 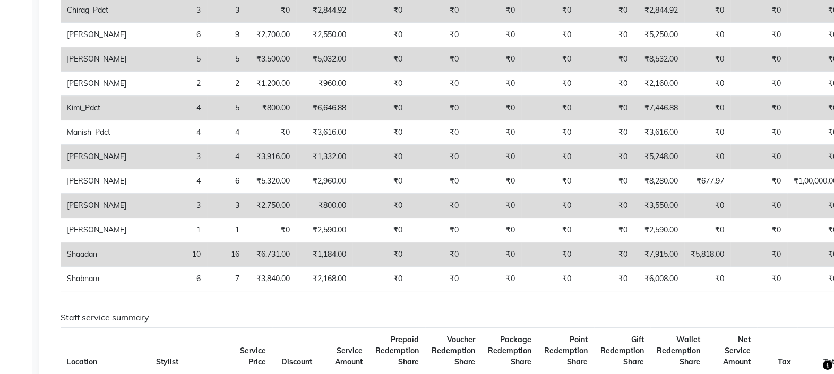 What do you see at coordinates (97, 255) in the screenshot?
I see `td: Shaadan` at bounding box center [97, 255].